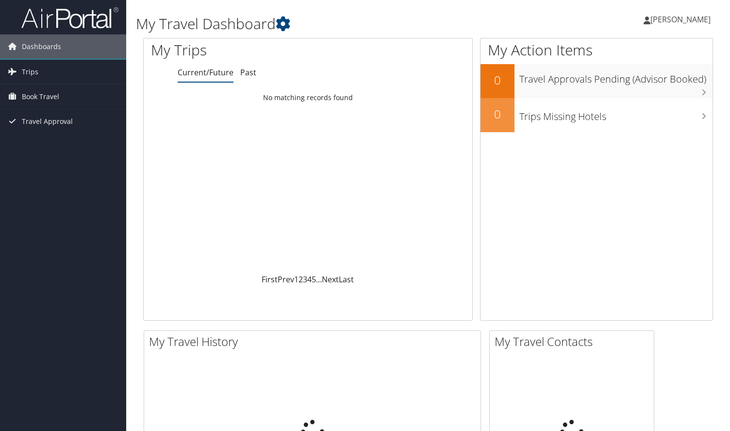  Describe the element at coordinates (616, 77) in the screenshot. I see `h3: Travel Approvals Pending (Advisor Booked)` at that location.